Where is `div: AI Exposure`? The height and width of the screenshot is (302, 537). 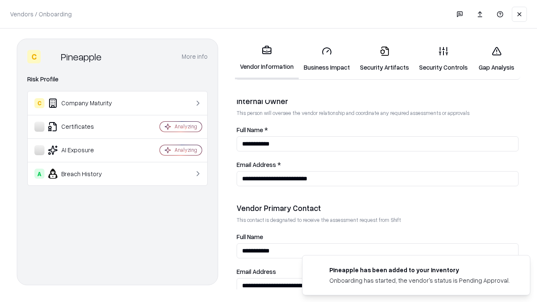
div: AI Exposure is located at coordinates (84, 150).